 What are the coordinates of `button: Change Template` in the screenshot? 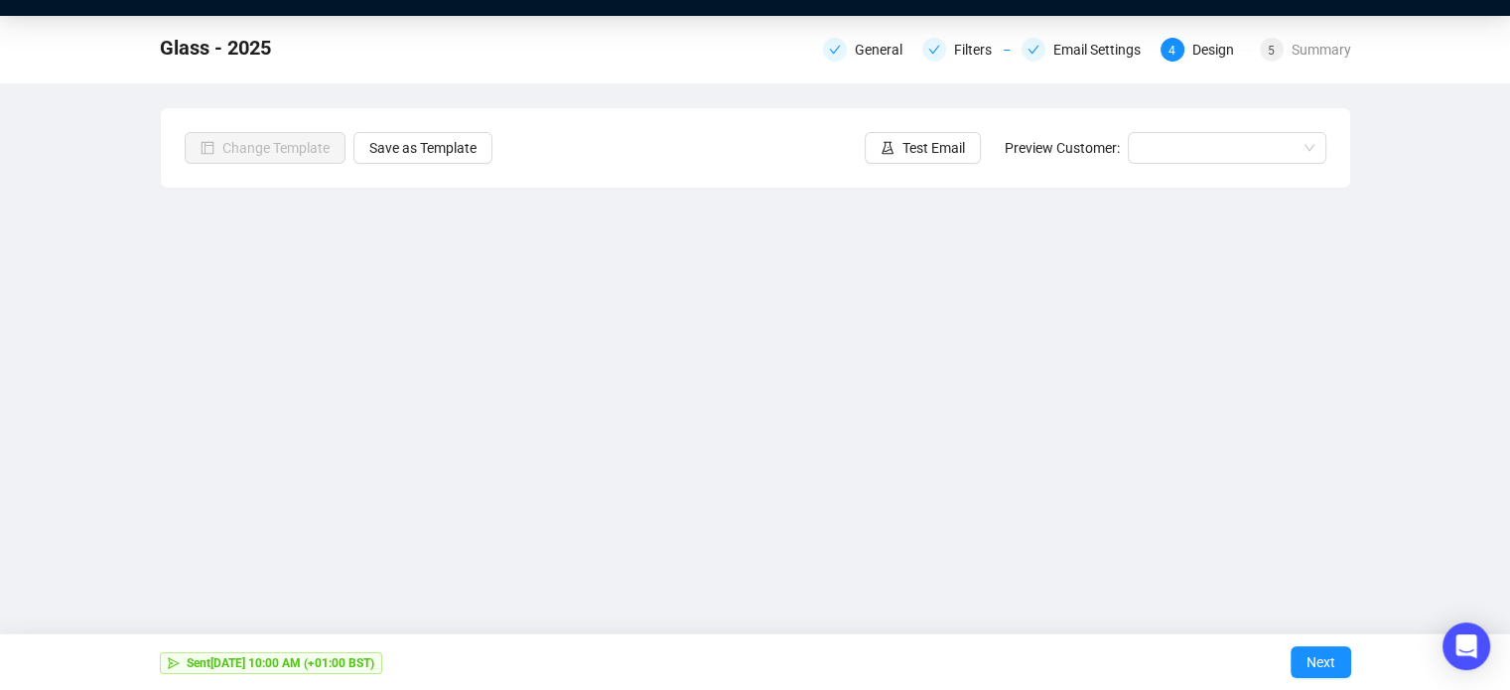 It's located at (265, 148).